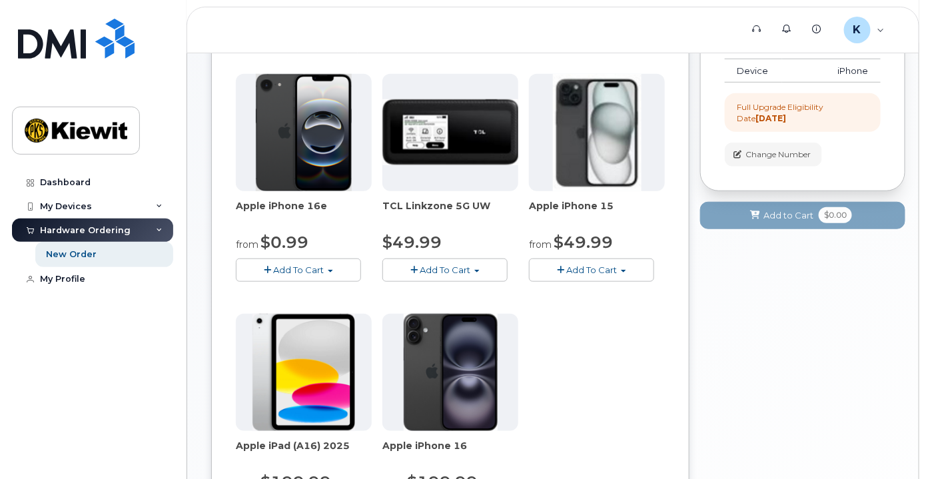 This screenshot has height=479, width=926. Describe the element at coordinates (597, 133) in the screenshot. I see `img: iphone15.jpg` at that location.